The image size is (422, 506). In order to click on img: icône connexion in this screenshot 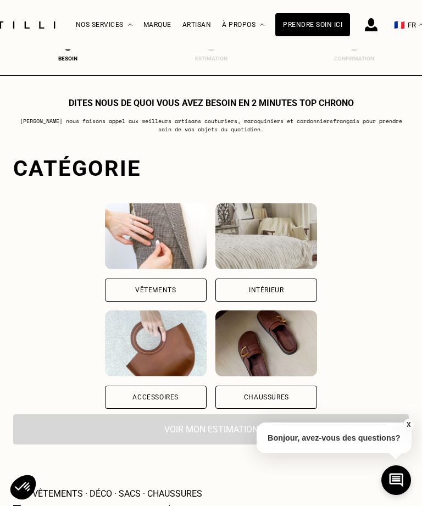, I will do `click(371, 25)`.